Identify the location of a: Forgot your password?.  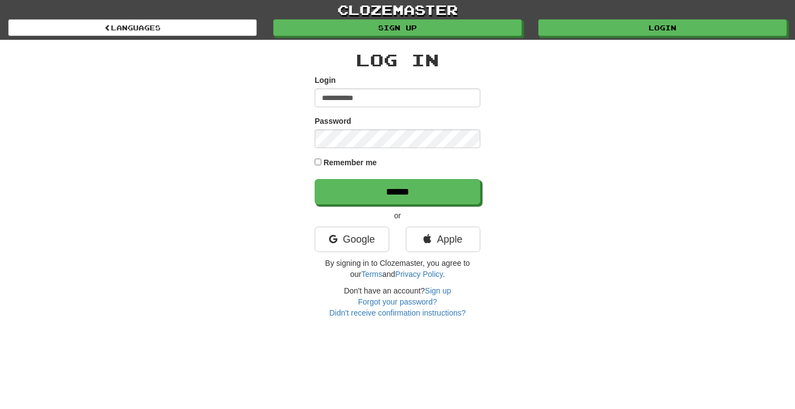
(397, 302).